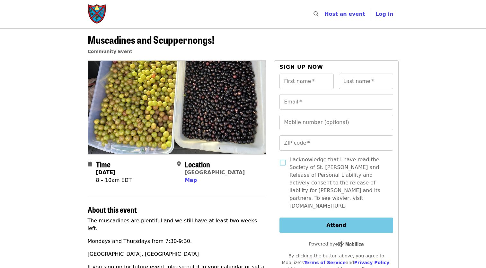 The height and width of the screenshot is (268, 486). Describe the element at coordinates (151, 39) in the screenshot. I see `span: Muscadines and Scuppernongs!` at that location.